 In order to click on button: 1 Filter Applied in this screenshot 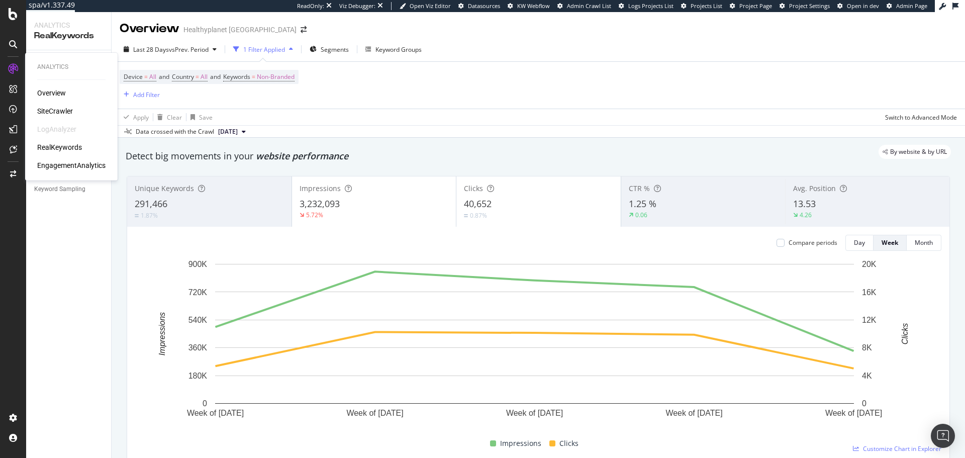, I will do `click(263, 49)`.